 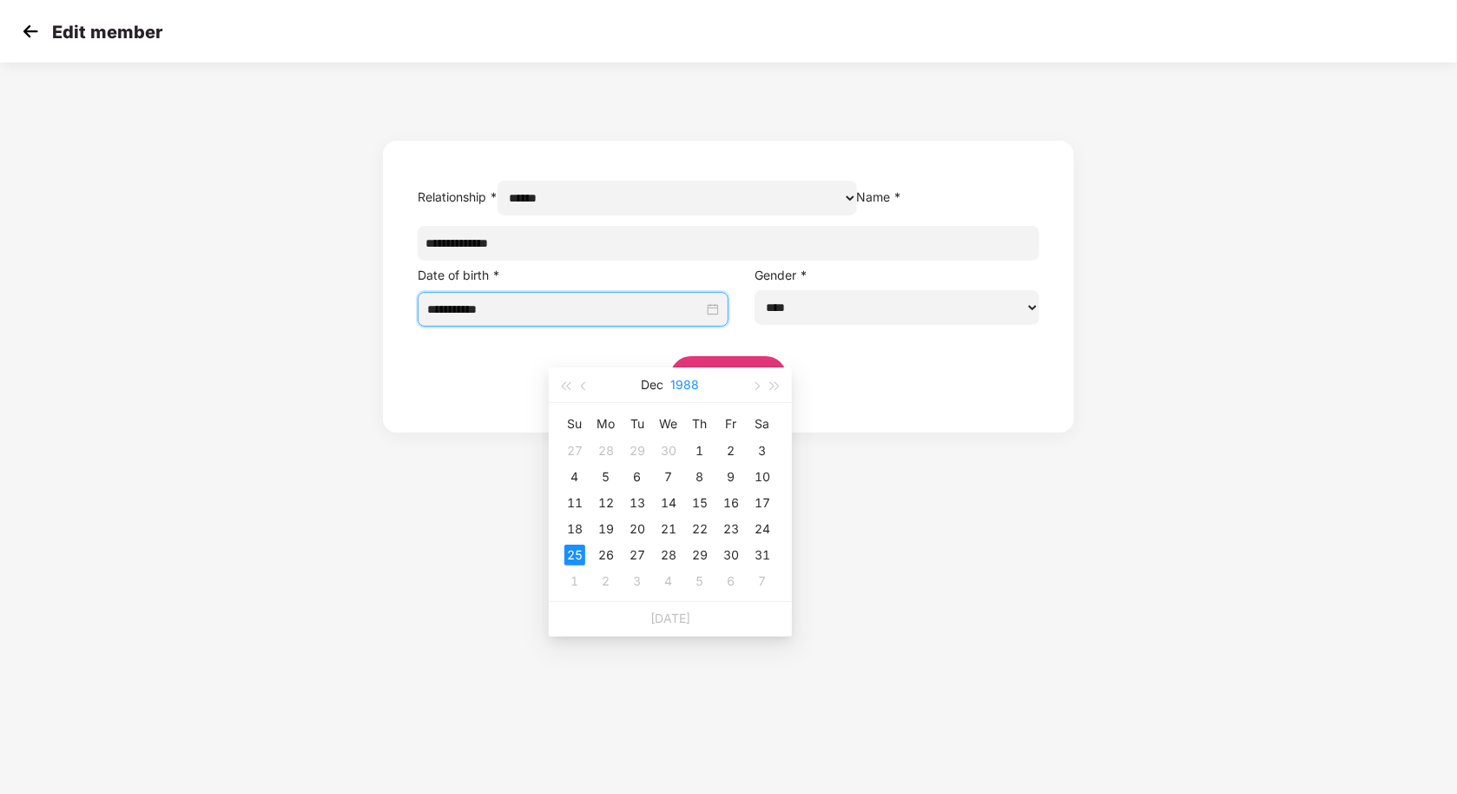 What do you see at coordinates (731, 581) in the screenshot?
I see `td: 1989-01-06` at bounding box center [731, 581].